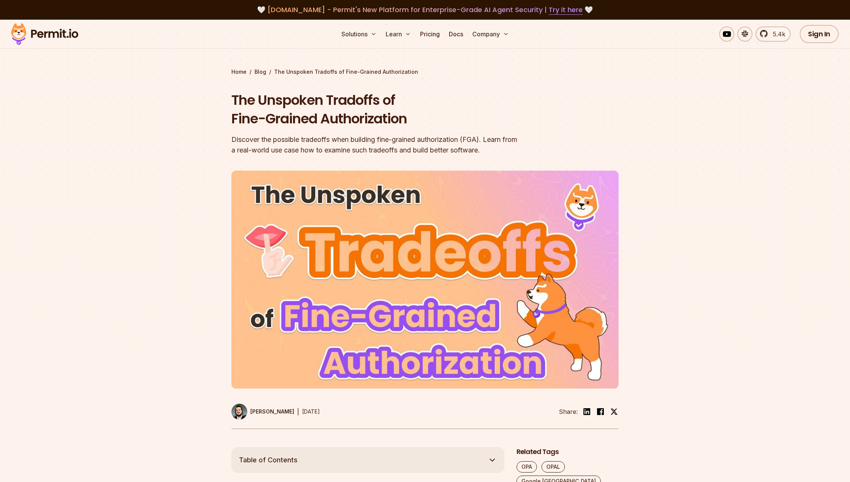 Image resolution: width=850 pixels, height=482 pixels. What do you see at coordinates (456, 34) in the screenshot?
I see `a: Docs` at bounding box center [456, 34].